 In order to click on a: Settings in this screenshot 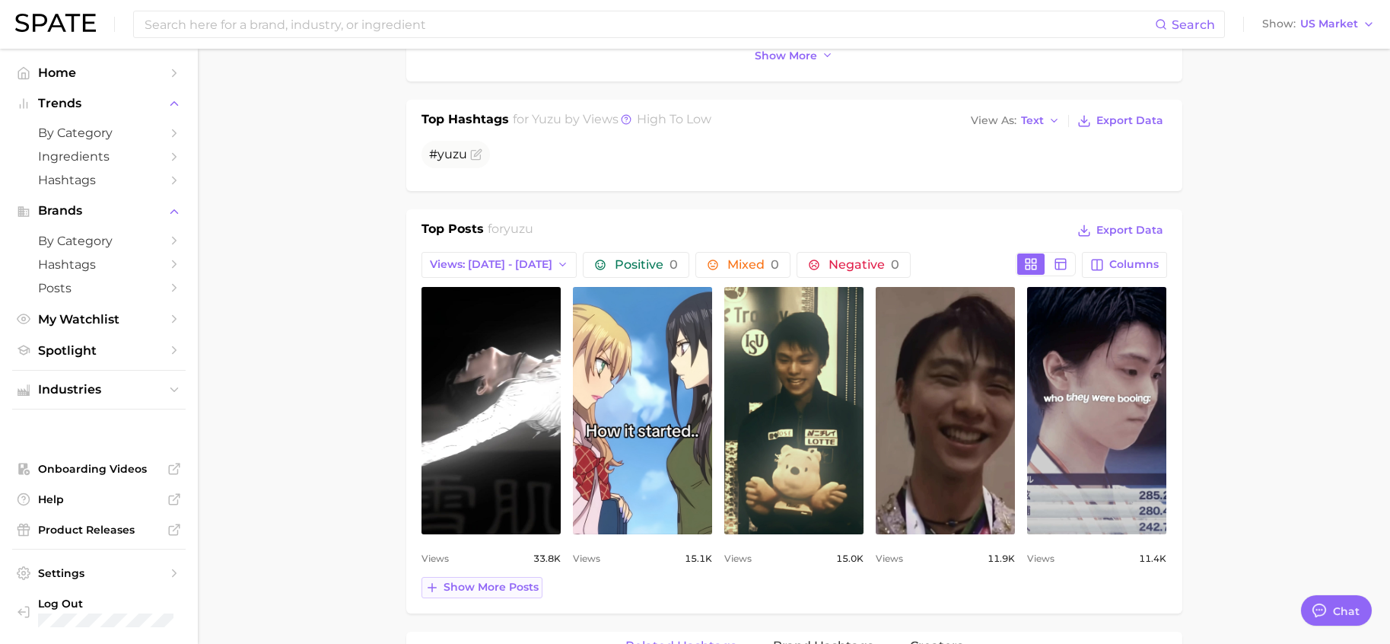, I will do `click(99, 573)`.